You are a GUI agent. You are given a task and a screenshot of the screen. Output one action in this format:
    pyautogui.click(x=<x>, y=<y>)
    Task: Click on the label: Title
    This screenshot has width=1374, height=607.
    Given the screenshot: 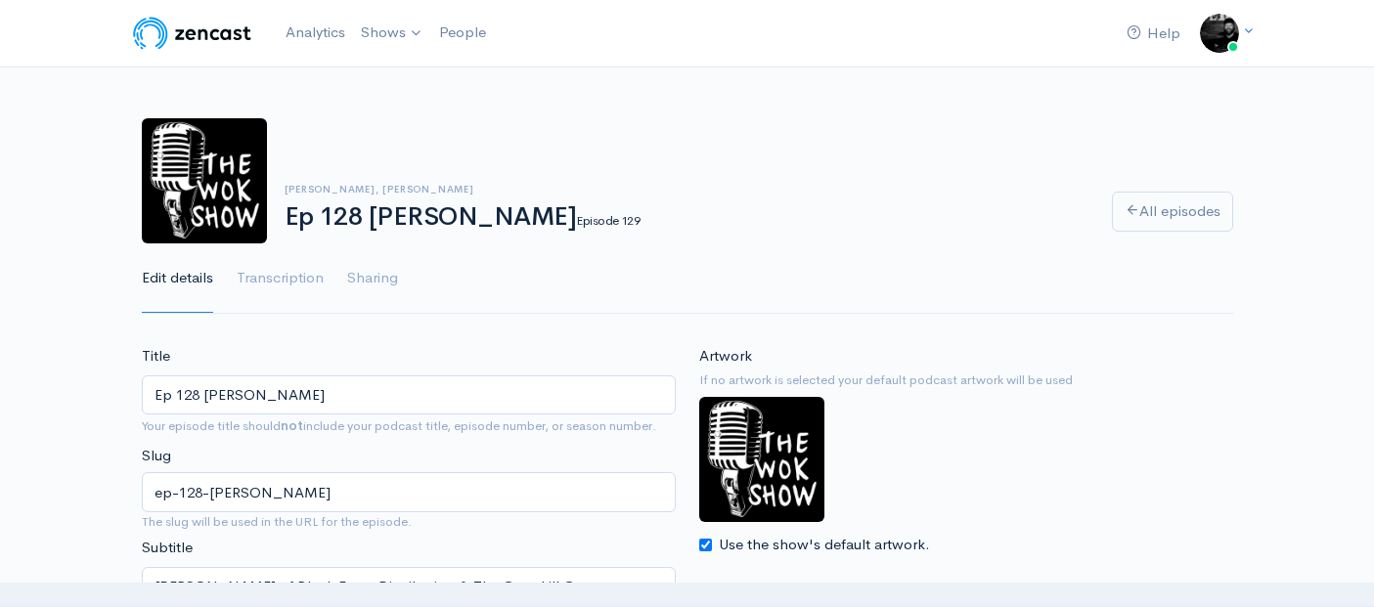 What is the action you would take?
    pyautogui.click(x=155, y=356)
    